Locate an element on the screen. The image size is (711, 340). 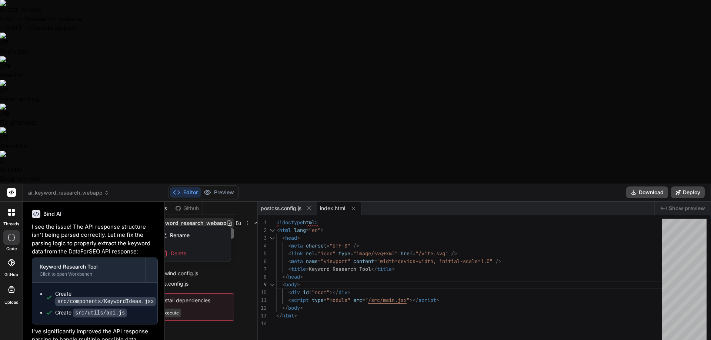
h6: Bind AI is located at coordinates (52, 214).